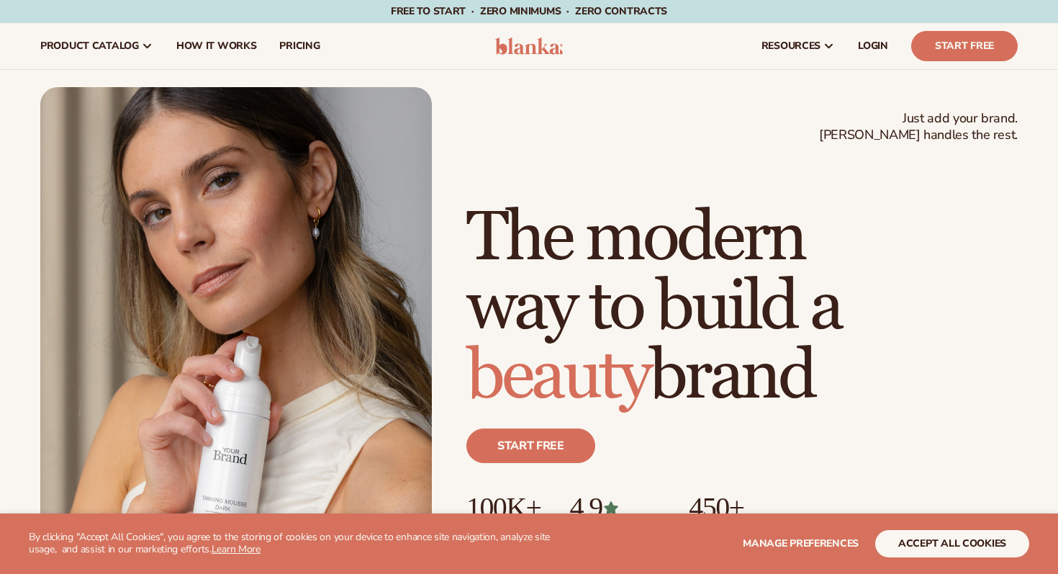 The image size is (1058, 574). Describe the element at coordinates (529, 46) in the screenshot. I see `a: logo` at that location.